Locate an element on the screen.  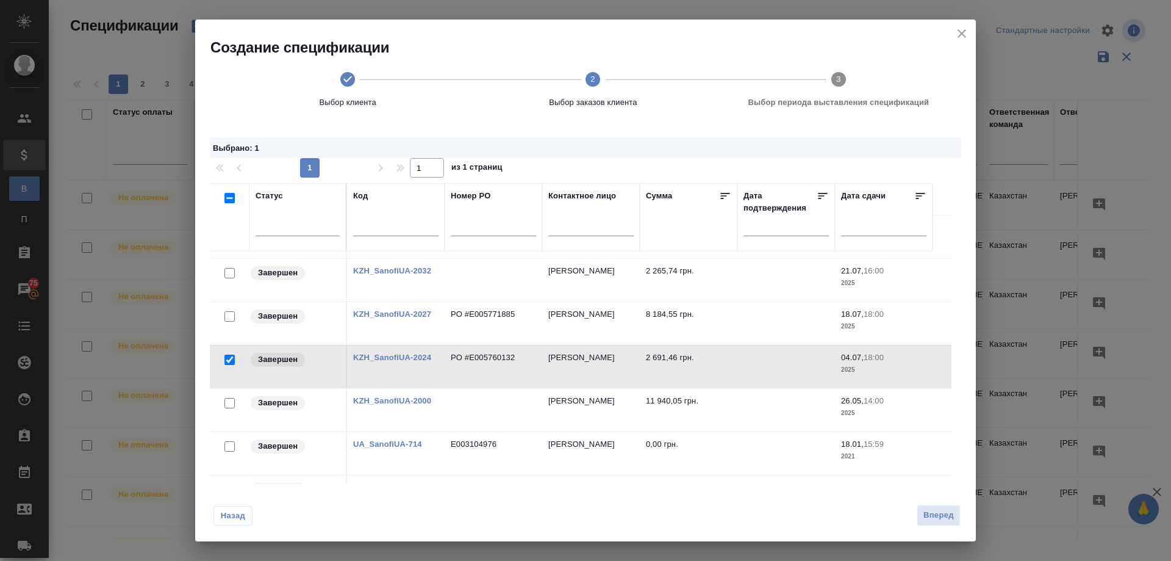
div: Дата подтверждения is located at coordinates (780, 202).